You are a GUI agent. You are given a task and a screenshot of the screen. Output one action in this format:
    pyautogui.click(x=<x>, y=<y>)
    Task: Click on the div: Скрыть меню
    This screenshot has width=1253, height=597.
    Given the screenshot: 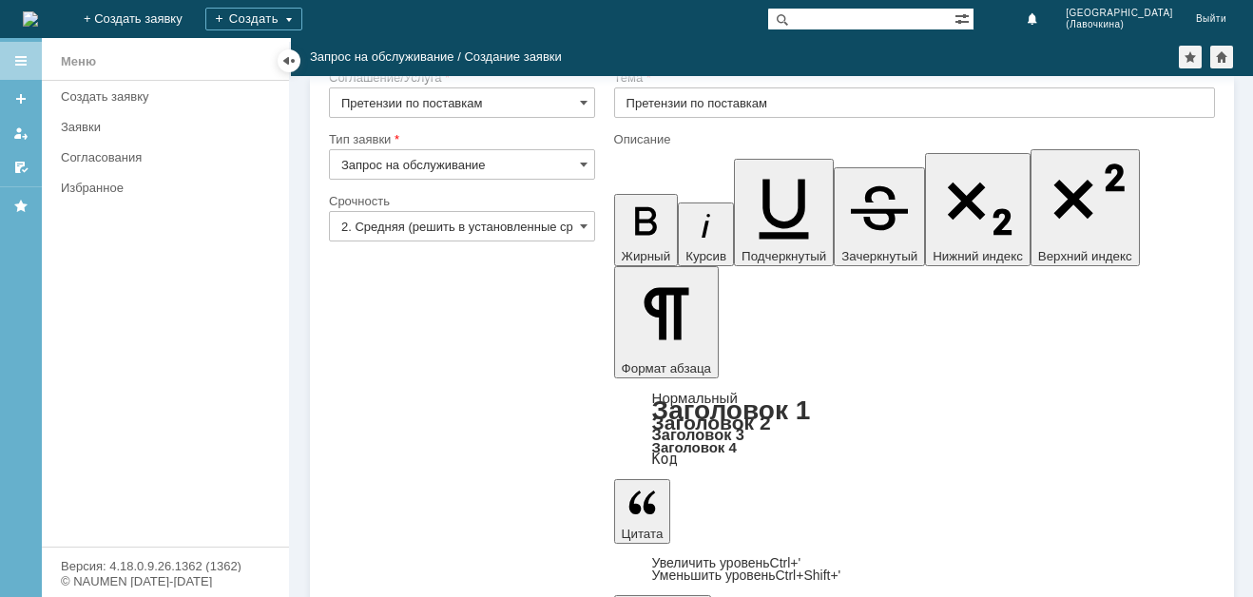 What is the action you would take?
    pyautogui.click(x=289, y=61)
    